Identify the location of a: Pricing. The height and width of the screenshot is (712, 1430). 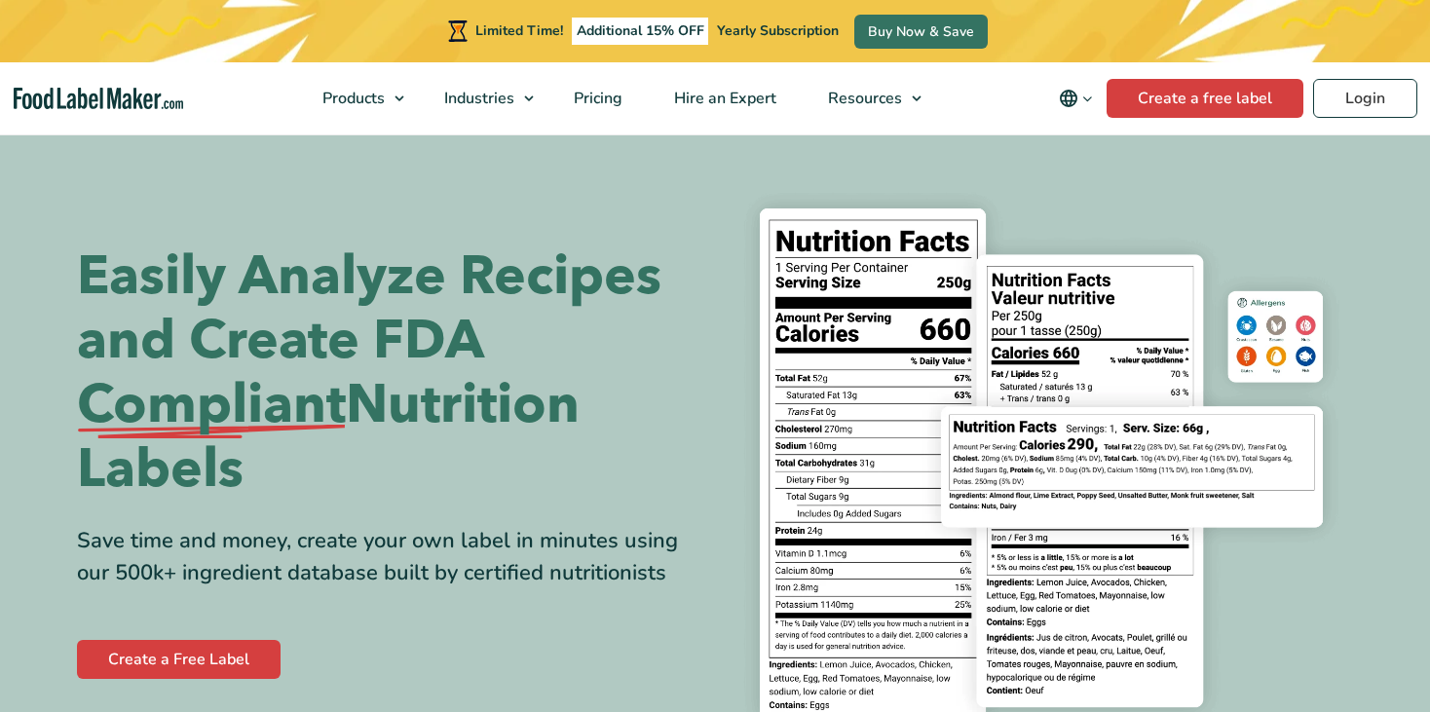
(596, 98).